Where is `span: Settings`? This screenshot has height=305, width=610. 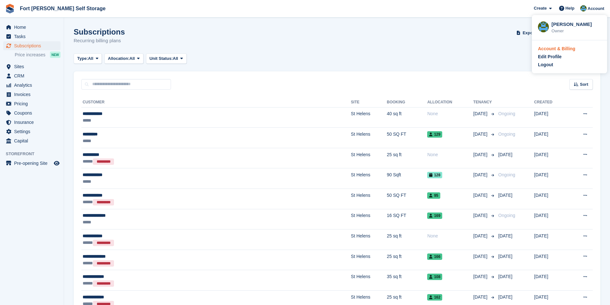 span: Settings is located at coordinates (33, 132).